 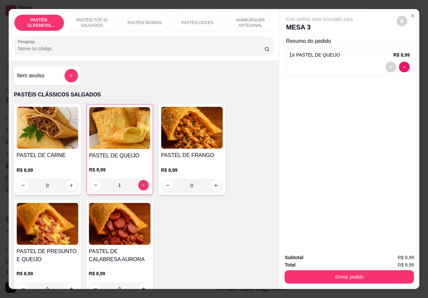 What do you see at coordinates (120, 255) in the screenshot?
I see `h4: PASTEL DE CALABRESA AURORA` at bounding box center [120, 255].